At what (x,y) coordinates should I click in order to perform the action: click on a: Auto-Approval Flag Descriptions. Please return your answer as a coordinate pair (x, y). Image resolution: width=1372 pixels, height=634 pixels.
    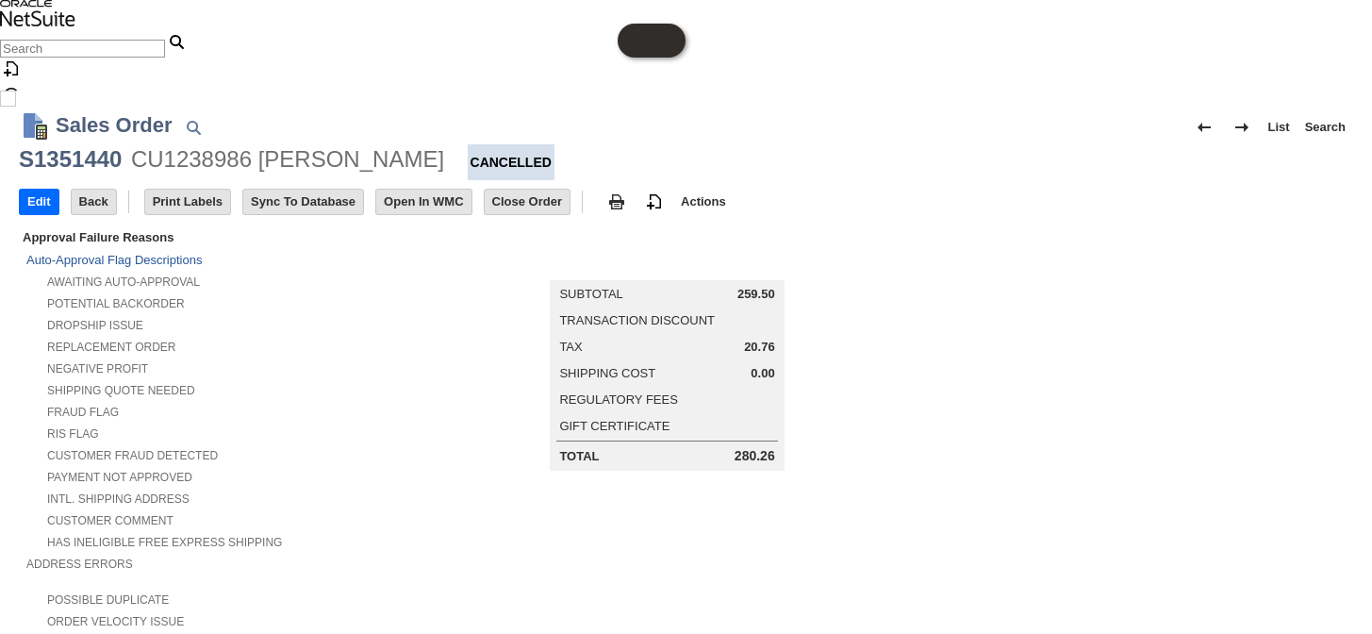
    Looking at the image, I should click on (114, 259).